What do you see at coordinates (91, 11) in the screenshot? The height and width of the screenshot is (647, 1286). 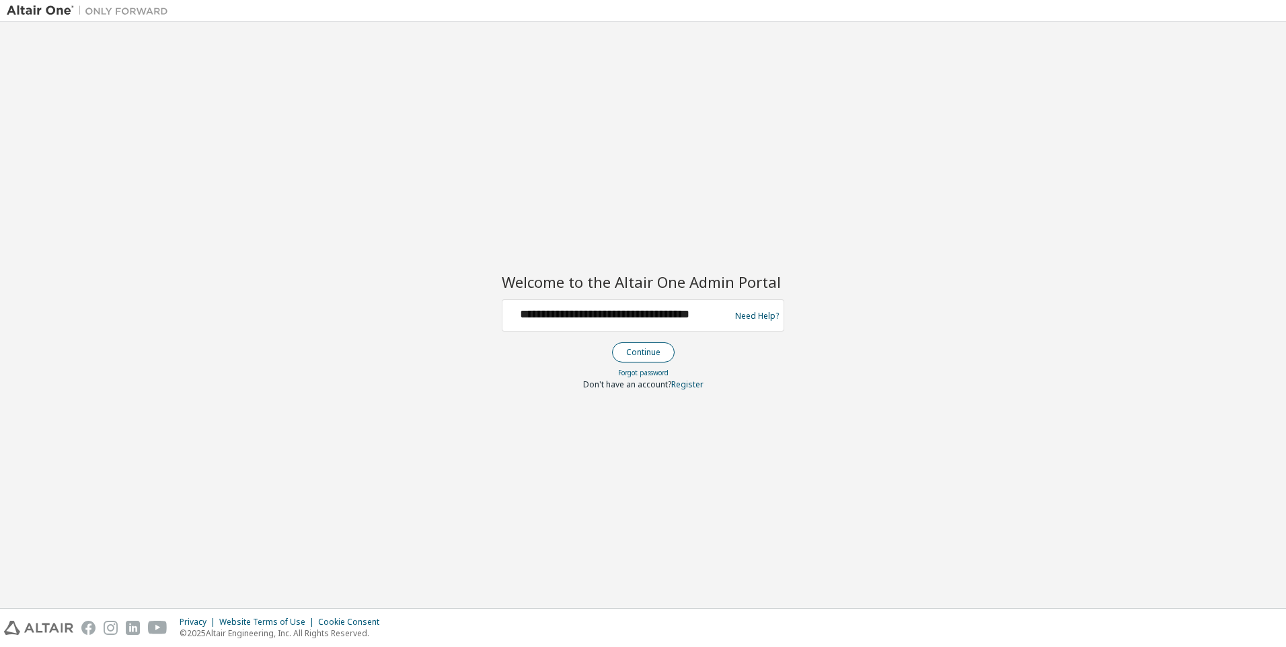 I see `img: Altair One` at bounding box center [91, 11].